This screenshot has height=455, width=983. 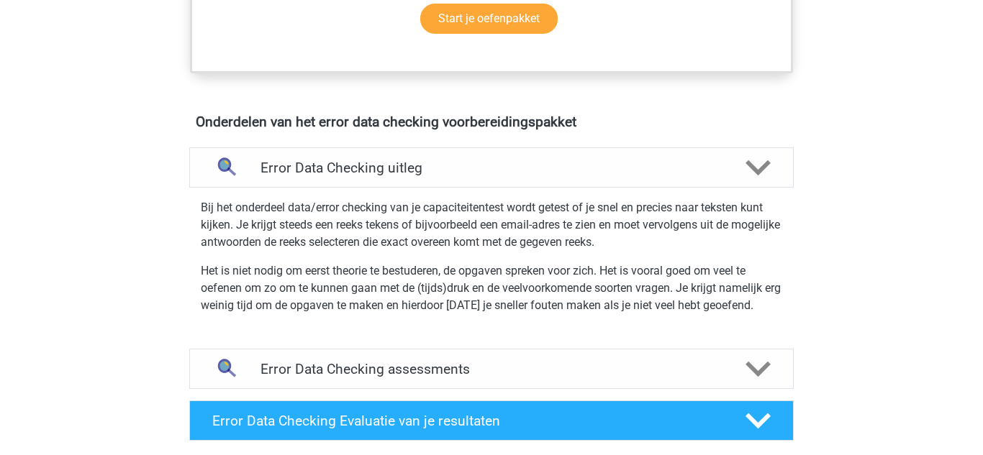 What do you see at coordinates (491, 225) in the screenshot?
I see `p: Bij het onderdeel data/error checking van je capaciteitentest wordt getest of je snel en precies ...` at bounding box center [491, 225].